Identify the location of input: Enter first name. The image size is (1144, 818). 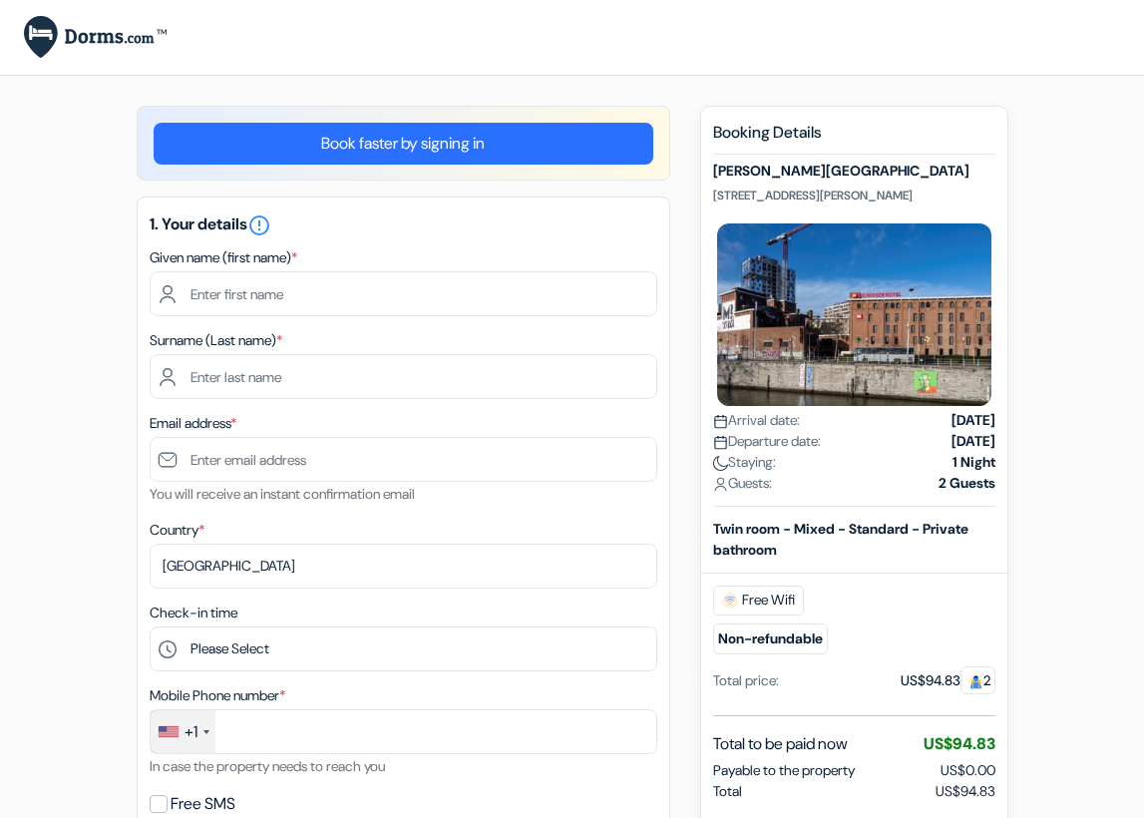
(403, 293).